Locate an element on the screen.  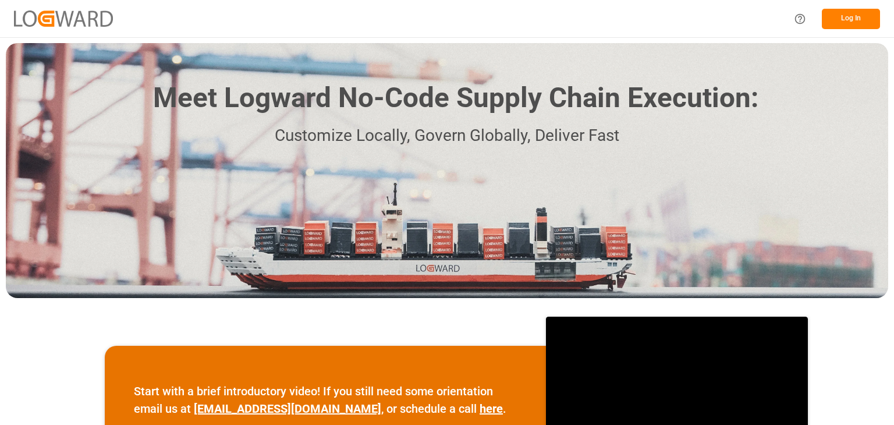
p: Customize Locally, Govern Globally, Deliver Fast is located at coordinates (447, 136).